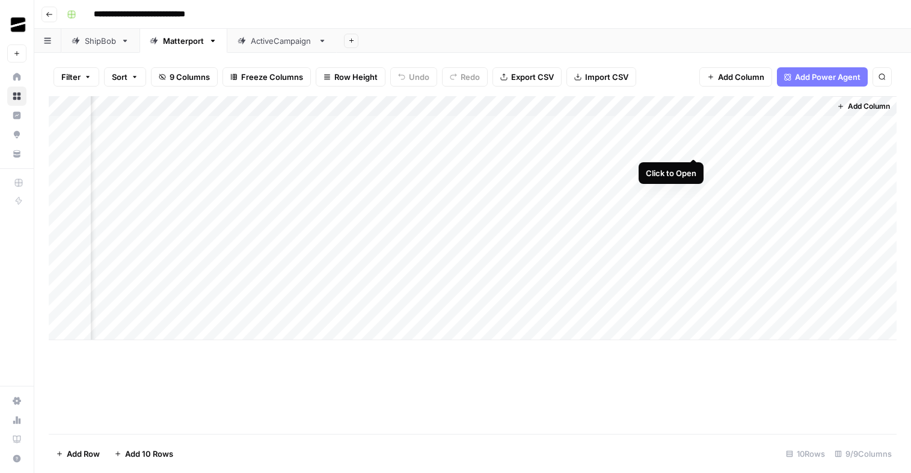 Image resolution: width=911 pixels, height=473 pixels. Describe the element at coordinates (863, 454) in the screenshot. I see `div: 9/9 Columns` at that location.